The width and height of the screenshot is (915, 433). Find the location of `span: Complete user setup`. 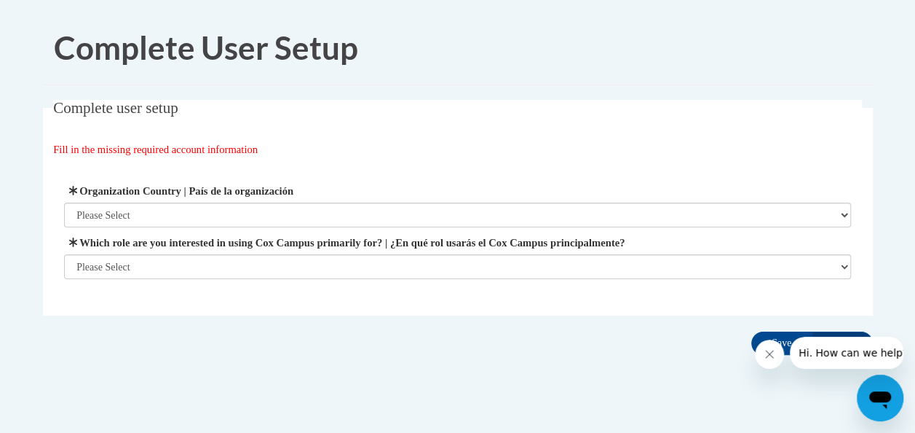

span: Complete user setup is located at coordinates (115, 108).